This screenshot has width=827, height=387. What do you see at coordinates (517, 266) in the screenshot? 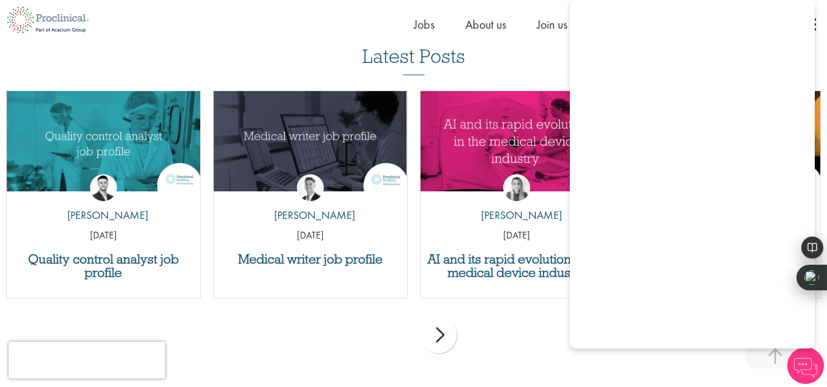
I see `h3: AI and its rapid evolution in the medical device industry` at bounding box center [517, 266].